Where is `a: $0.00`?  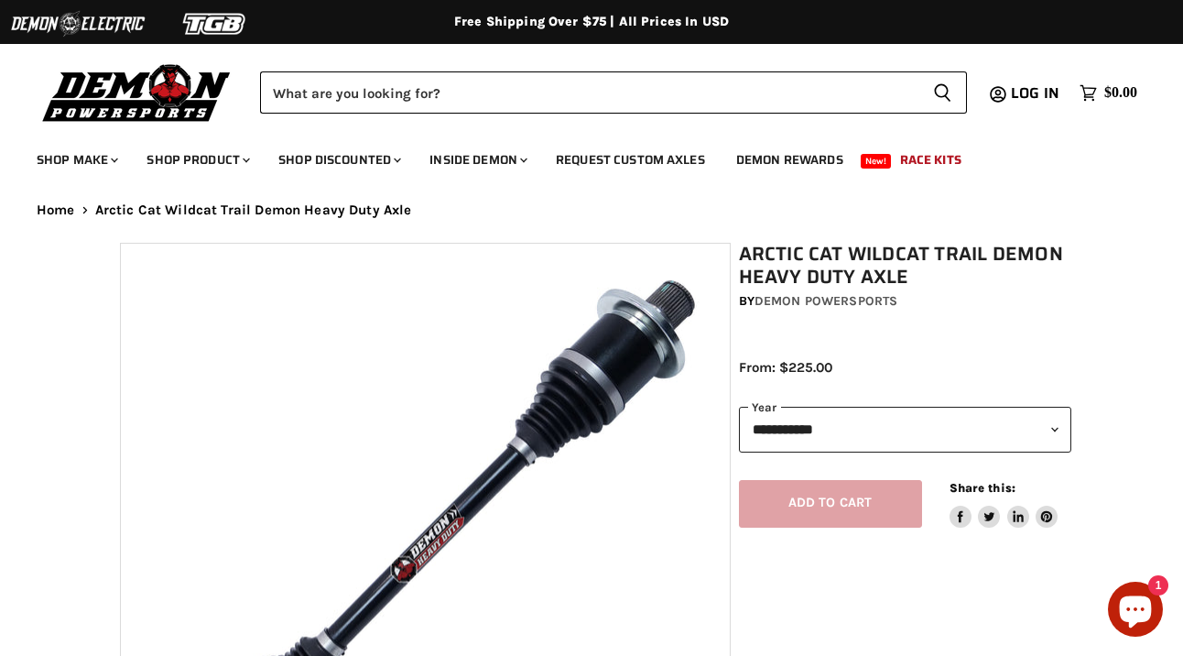
a: $0.00 is located at coordinates (1108, 93).